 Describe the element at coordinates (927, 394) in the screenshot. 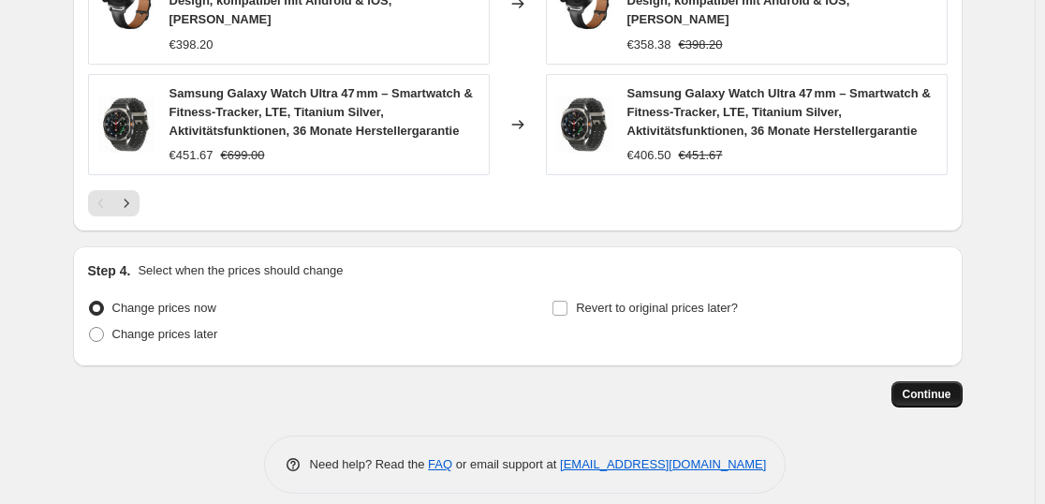

I see `span: Continue` at that location.